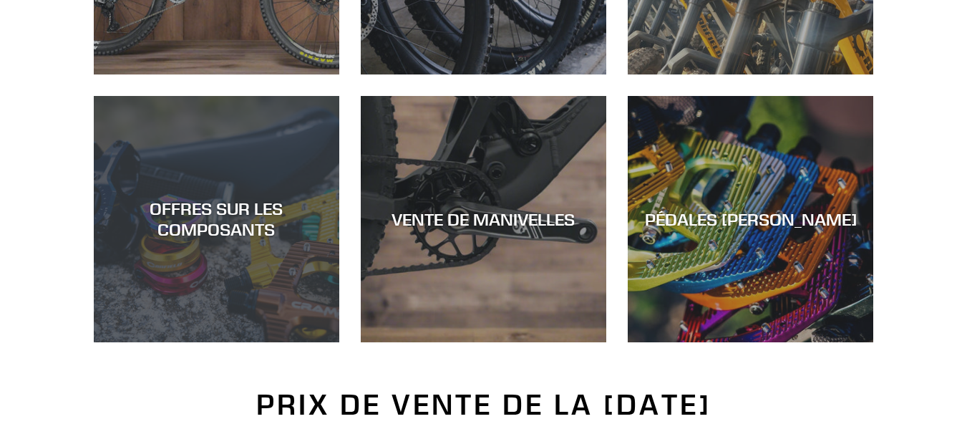 The image size is (967, 429). What do you see at coordinates (483, 218) in the screenshot?
I see `a: VENTE DE MANIVELLES` at bounding box center [483, 218].